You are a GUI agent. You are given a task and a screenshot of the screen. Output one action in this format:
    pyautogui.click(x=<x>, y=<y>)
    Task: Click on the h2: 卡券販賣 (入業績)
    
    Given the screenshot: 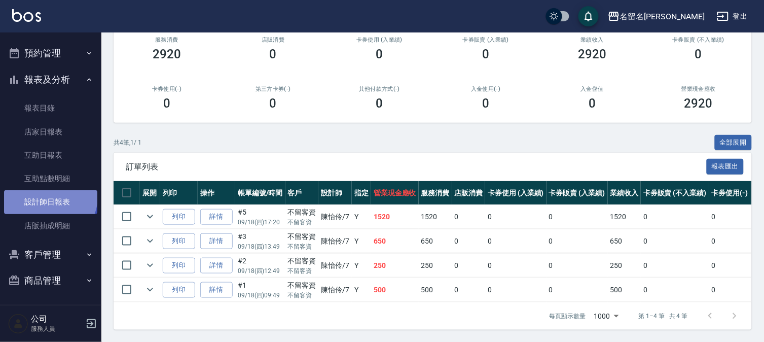 What is the action you would take?
    pyautogui.click(x=485, y=40)
    